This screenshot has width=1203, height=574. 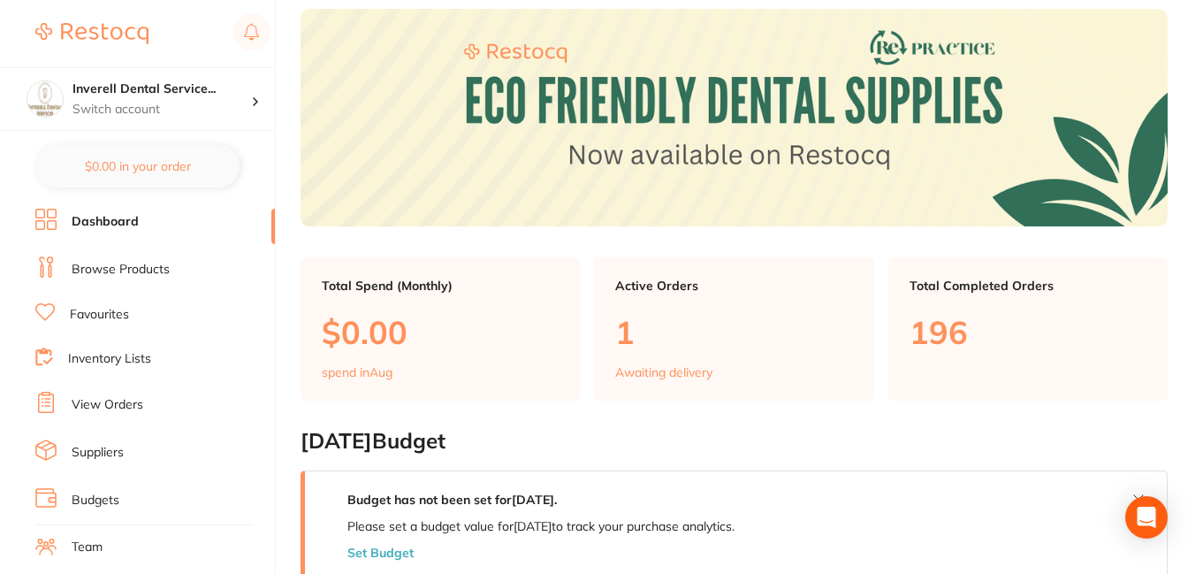 I want to click on img: Inverell Dental Services, so click(x=45, y=99).